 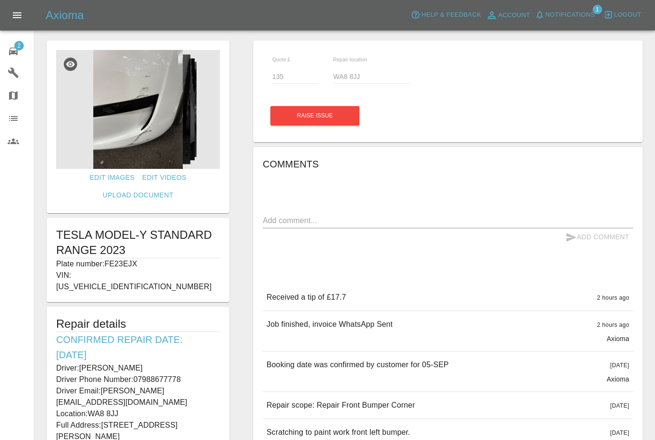 What do you see at coordinates (622, 15) in the screenshot?
I see `button: Logout` at bounding box center [622, 15].